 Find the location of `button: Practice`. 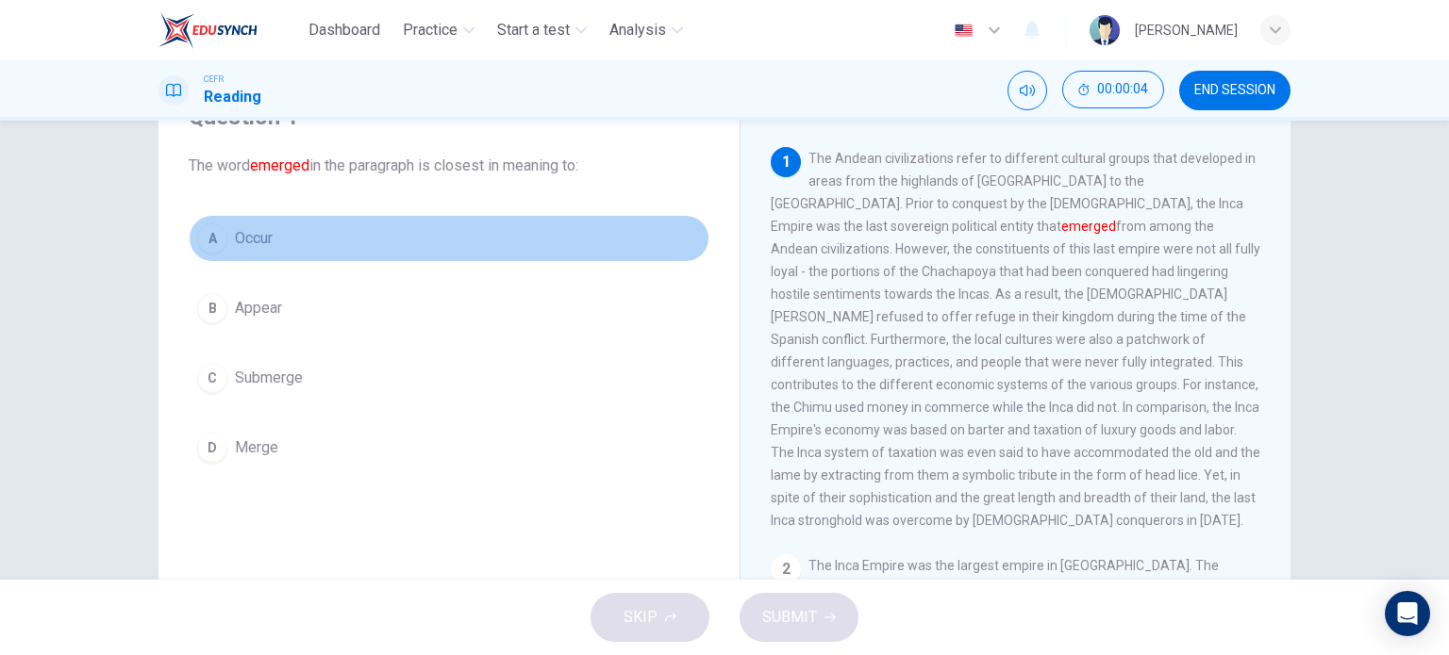

button: Practice is located at coordinates (439, 30).